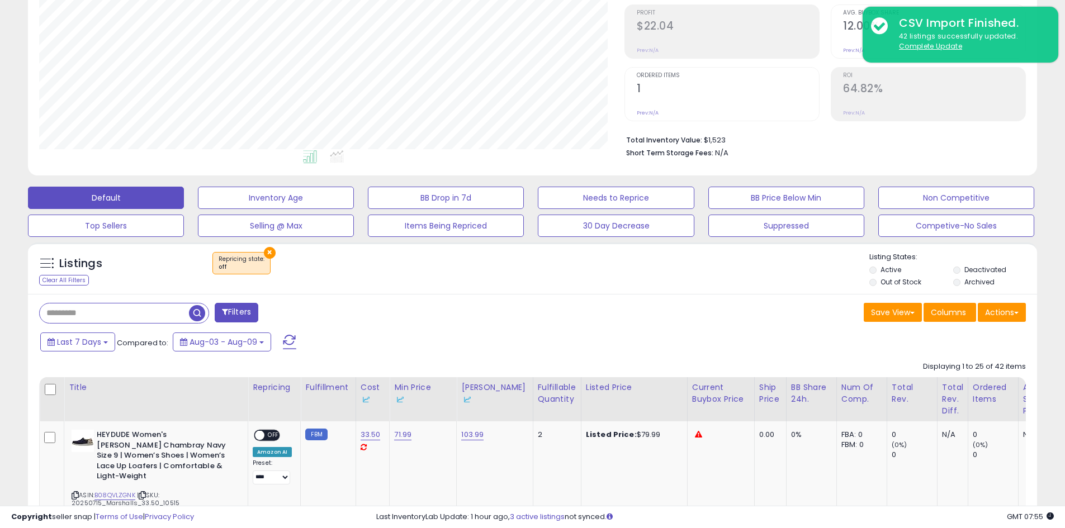 The image size is (1065, 528). What do you see at coordinates (934, 27) in the screenshot?
I see `h2: 12.00%` at bounding box center [934, 27].